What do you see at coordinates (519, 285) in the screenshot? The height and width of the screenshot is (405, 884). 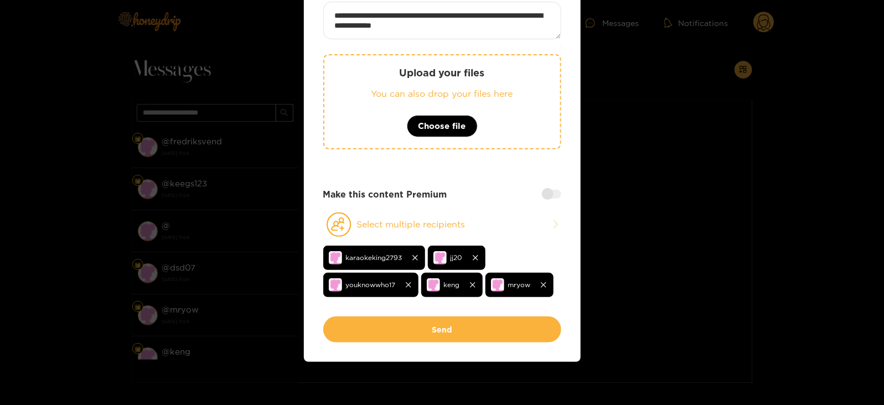 I see `span: mryow` at bounding box center [519, 285].